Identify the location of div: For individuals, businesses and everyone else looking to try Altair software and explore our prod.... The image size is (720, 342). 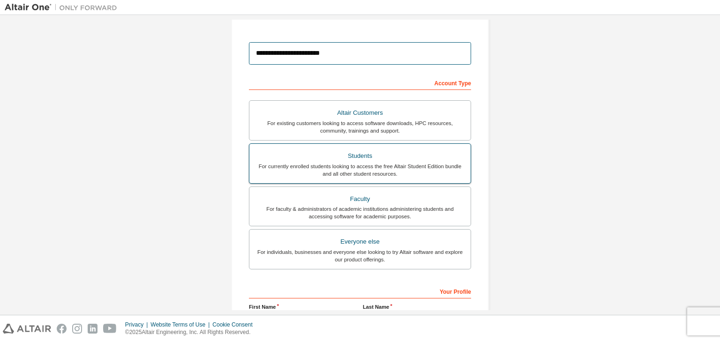
(360, 256).